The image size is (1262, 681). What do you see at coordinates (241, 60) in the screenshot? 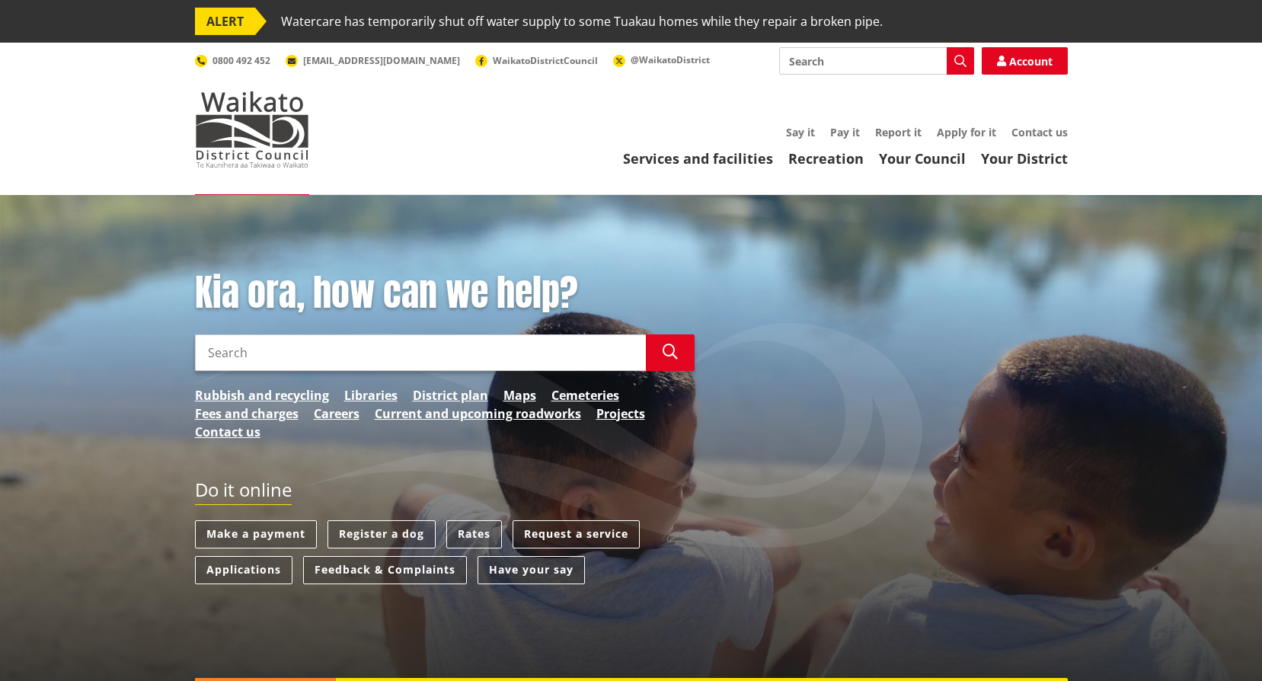
I see `span: 0800 492 452` at bounding box center [241, 60].